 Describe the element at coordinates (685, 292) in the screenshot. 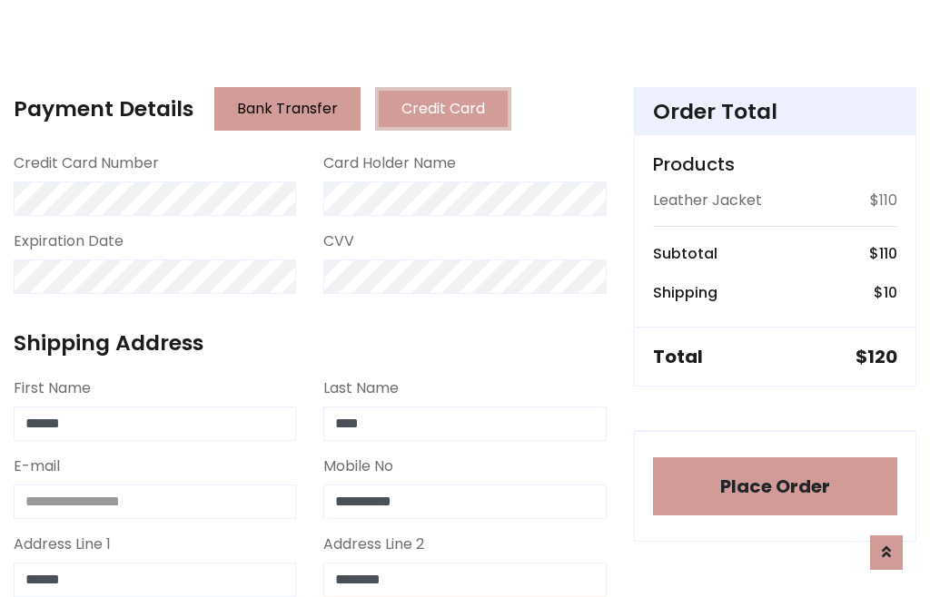

I see `h6: Shipping` at that location.